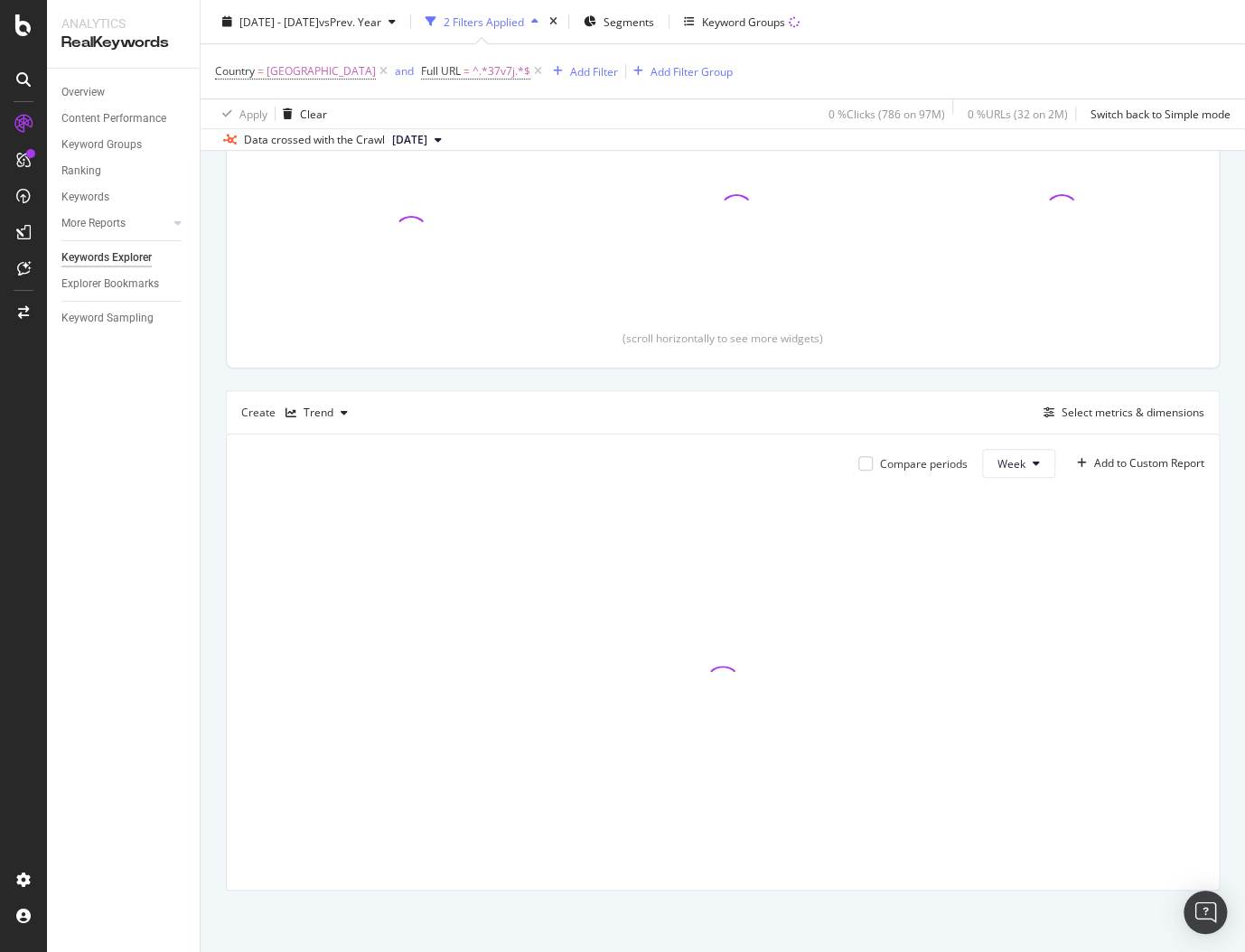  Describe the element at coordinates (1120, 413) in the screenshot. I see `button: Select metrics & dimensions` at that location.